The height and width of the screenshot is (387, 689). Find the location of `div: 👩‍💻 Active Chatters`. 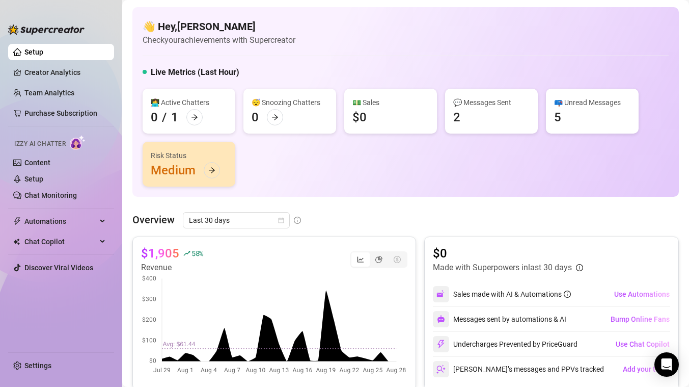

div: 👩‍💻 Active Chatters is located at coordinates (189, 102).